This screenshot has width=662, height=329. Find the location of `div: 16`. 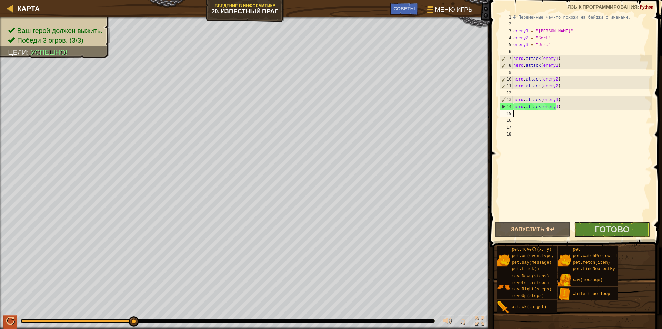

div: 16 is located at coordinates (506, 121).